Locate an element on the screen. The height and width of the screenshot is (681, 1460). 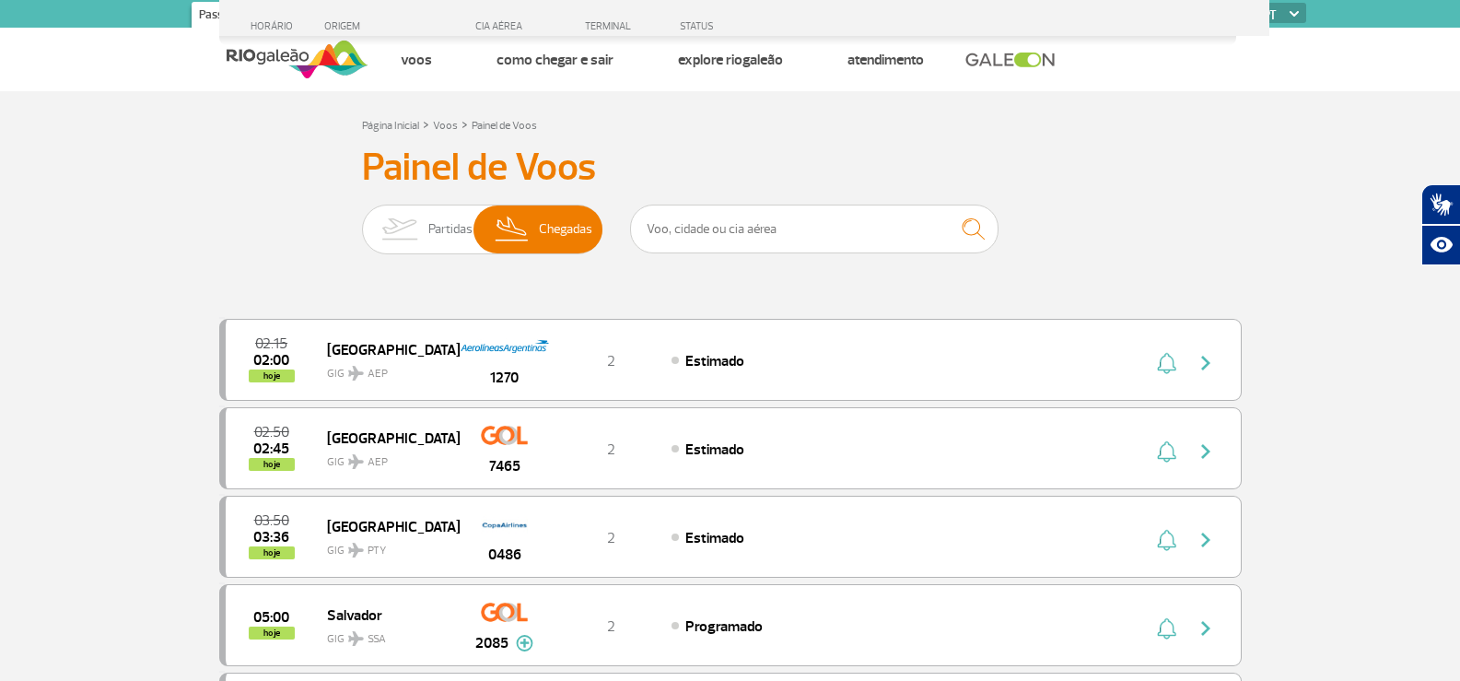
span: 2025-08-28 03:36:00 is located at coordinates (271, 537).